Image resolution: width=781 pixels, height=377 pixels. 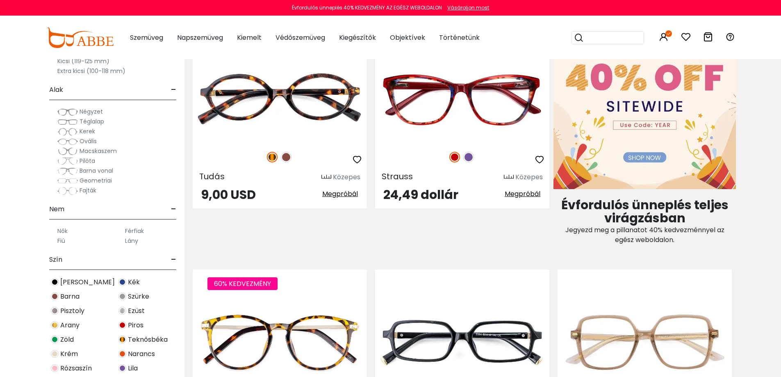 What do you see at coordinates (68, 161) in the screenshot?
I see `img: Aviator.png` at bounding box center [68, 161].